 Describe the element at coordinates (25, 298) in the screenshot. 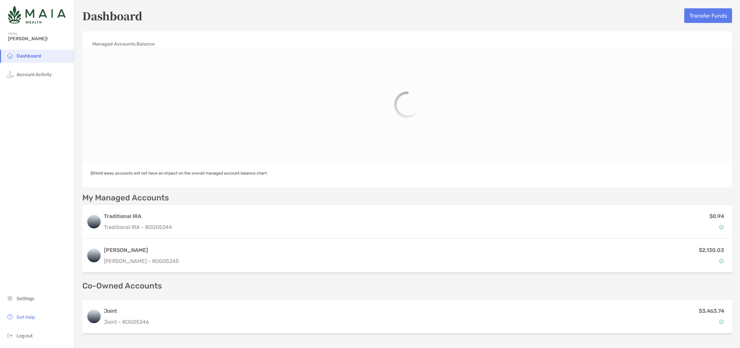

I see `span: Settings` at that location.